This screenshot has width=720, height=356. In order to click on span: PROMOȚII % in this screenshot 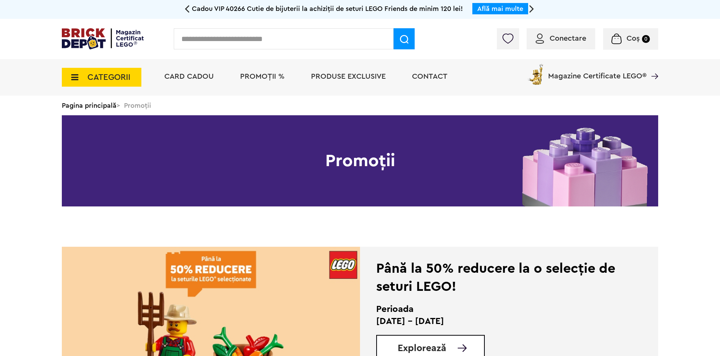, I will do `click(262, 77)`.